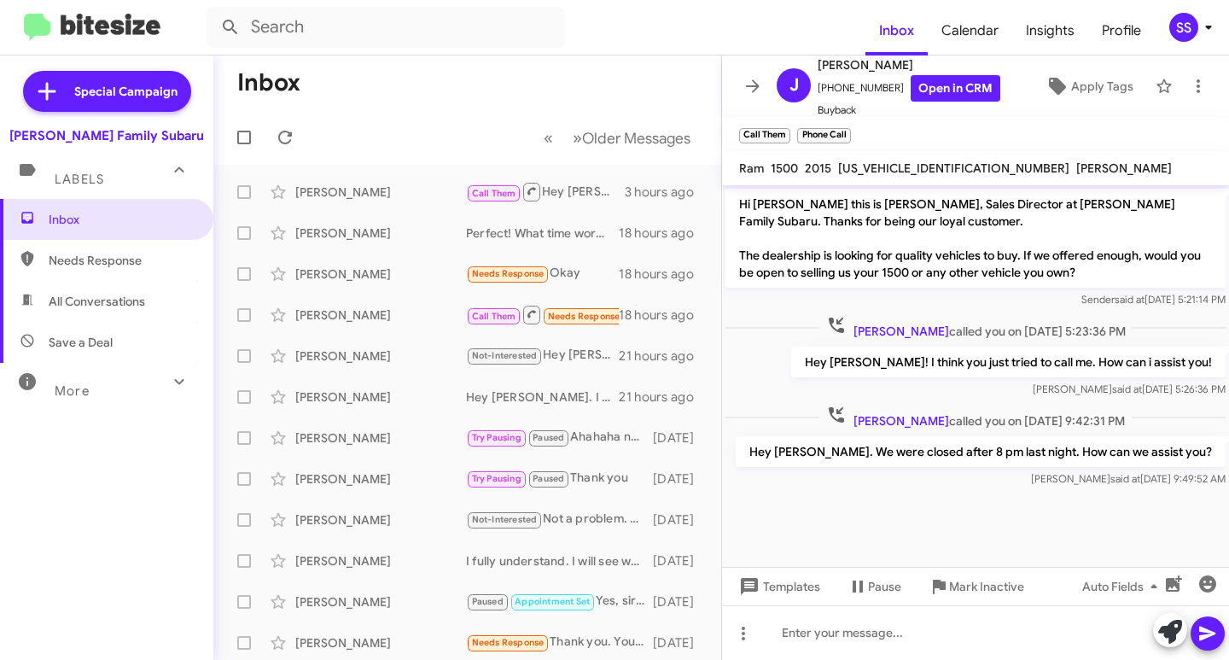 This screenshot has width=1229, height=660. What do you see at coordinates (72, 391) in the screenshot?
I see `span: More` at bounding box center [72, 391].